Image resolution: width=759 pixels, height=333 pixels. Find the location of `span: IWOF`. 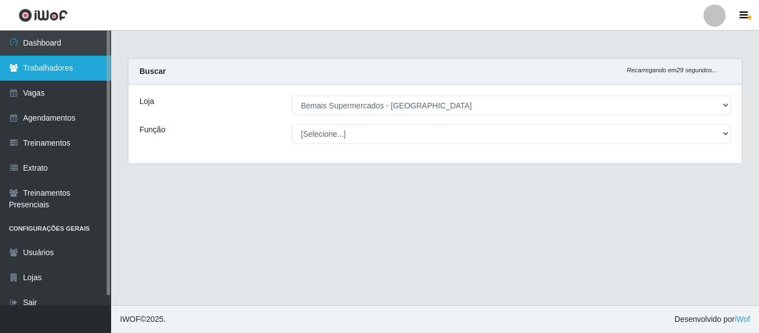

span: IWOF is located at coordinates (130, 319).